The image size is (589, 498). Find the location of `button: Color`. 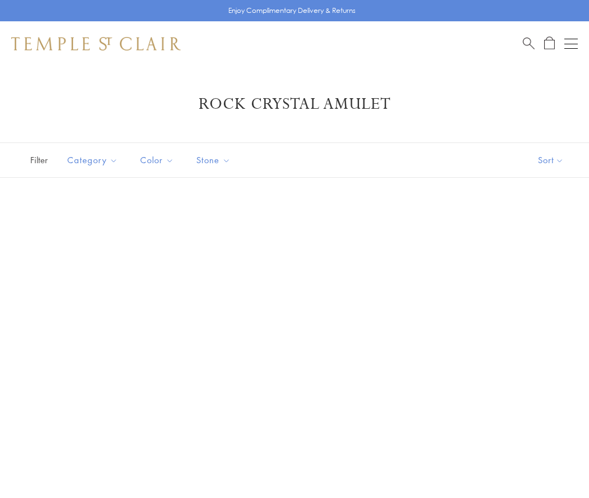

button: Color is located at coordinates (157, 160).